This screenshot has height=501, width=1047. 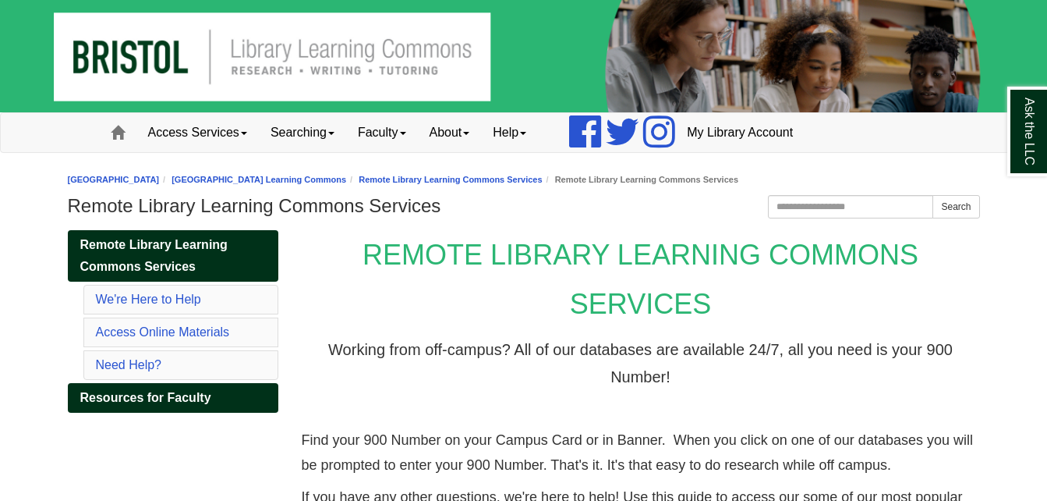 What do you see at coordinates (303, 133) in the screenshot?
I see `a: Searching` at bounding box center [303, 133].